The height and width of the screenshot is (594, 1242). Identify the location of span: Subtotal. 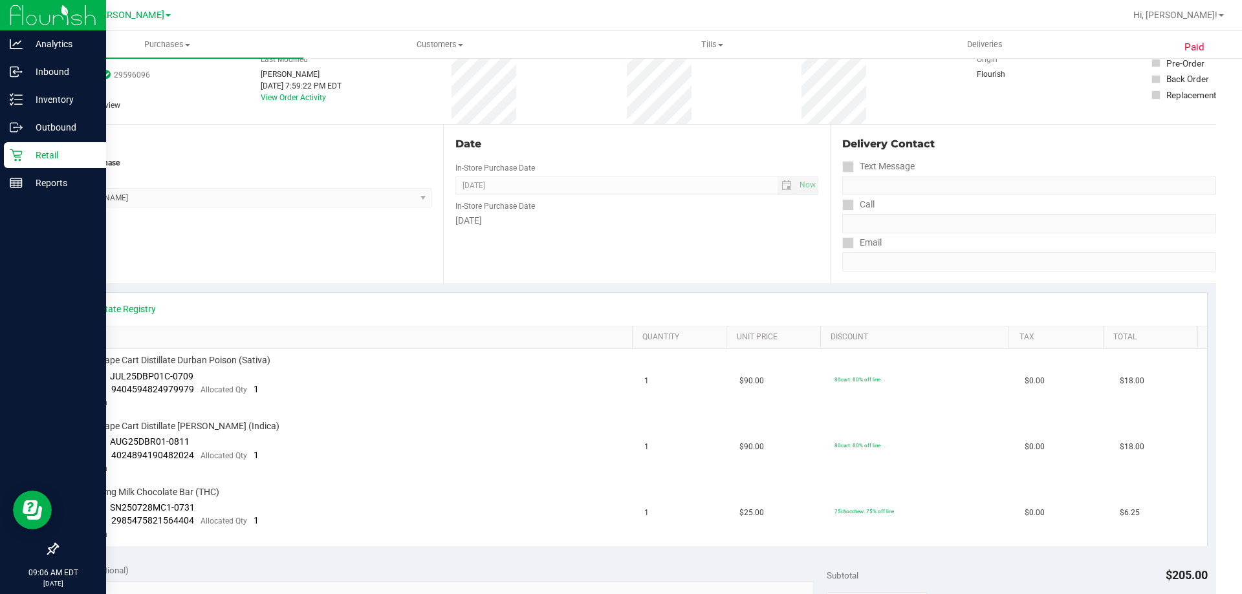
(842, 576).